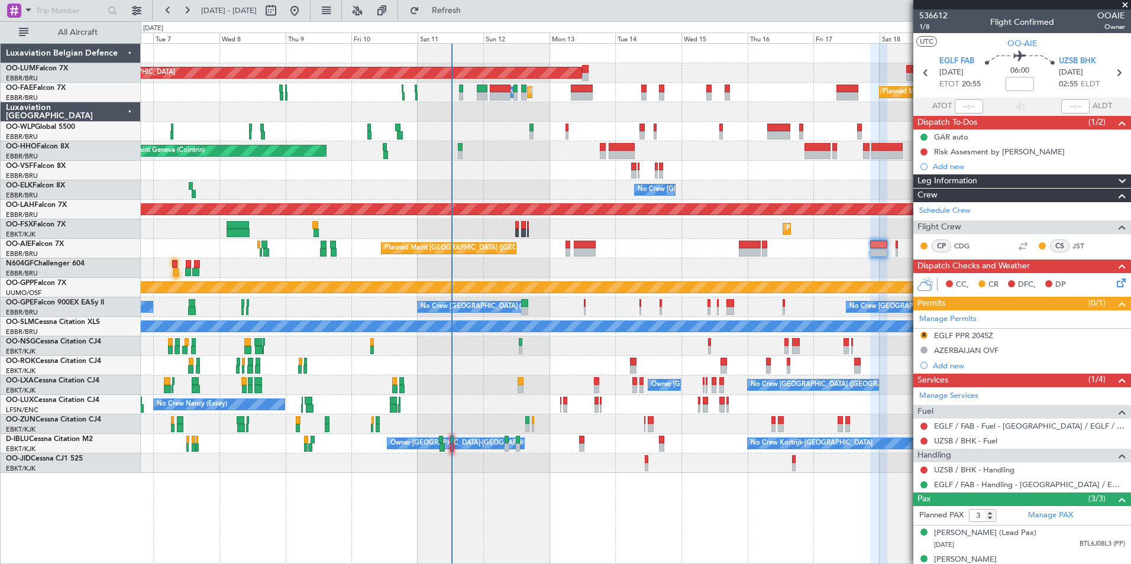  What do you see at coordinates (974, 470) in the screenshot?
I see `a: UZSB / BHK - Handling` at bounding box center [974, 470].